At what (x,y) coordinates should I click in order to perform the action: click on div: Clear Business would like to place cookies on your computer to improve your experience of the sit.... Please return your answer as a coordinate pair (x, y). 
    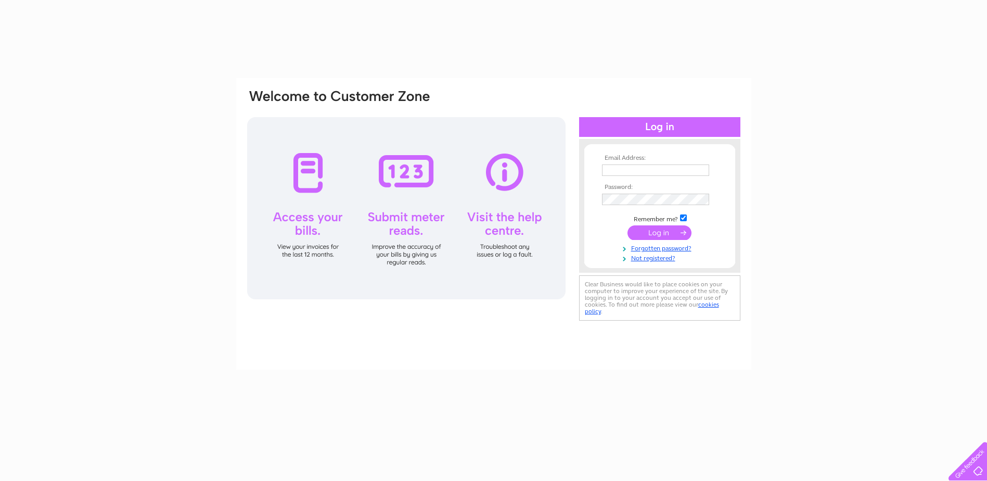
    Looking at the image, I should click on (660, 298).